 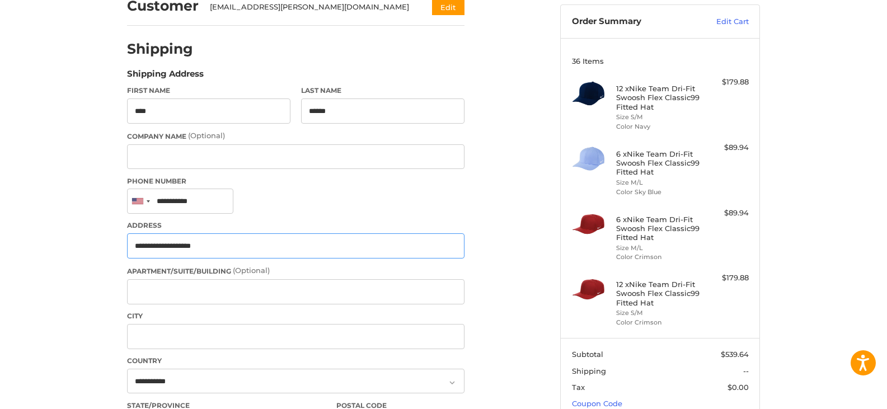 I want to click on span: $0.00, so click(x=738, y=387).